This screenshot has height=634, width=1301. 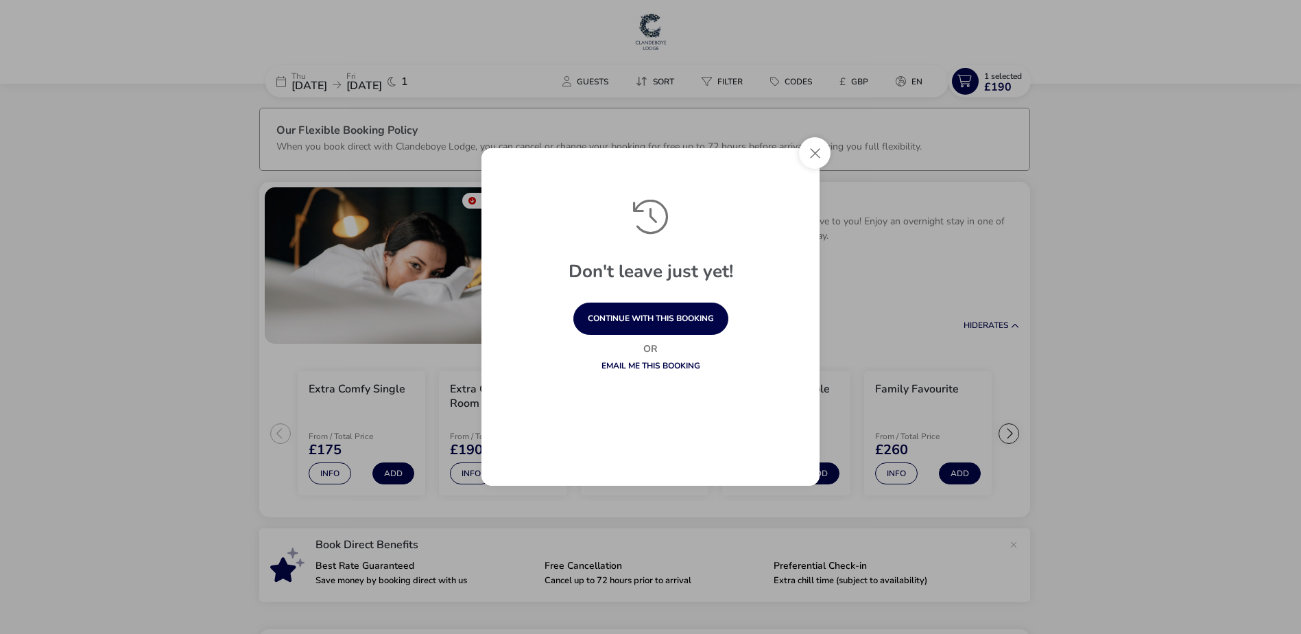 What do you see at coordinates (650, 317) in the screenshot?
I see `div: exitPrevention` at bounding box center [650, 317].